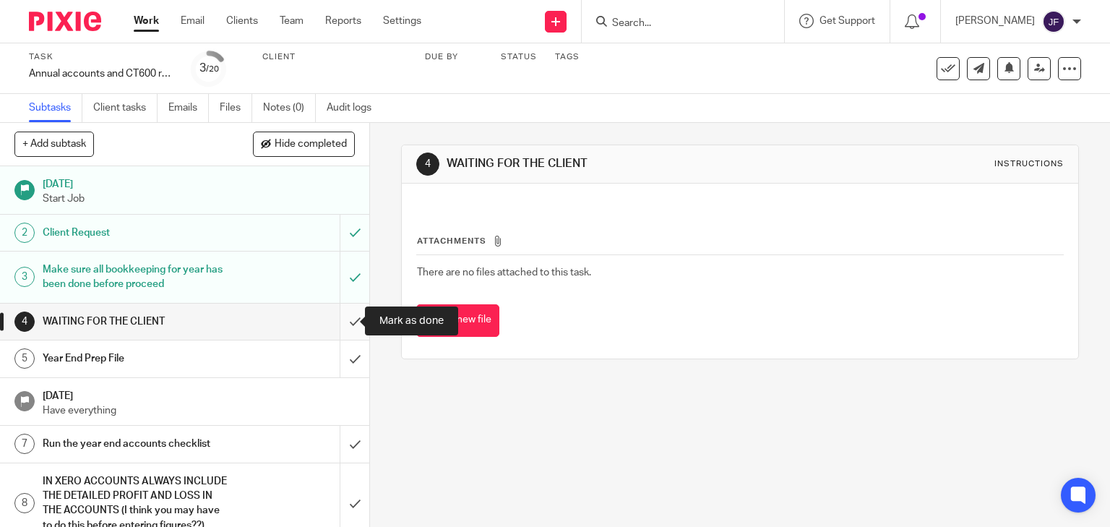 The width and height of the screenshot is (1110, 527). Describe the element at coordinates (65, 21) in the screenshot. I see `img: Pixie` at that location.